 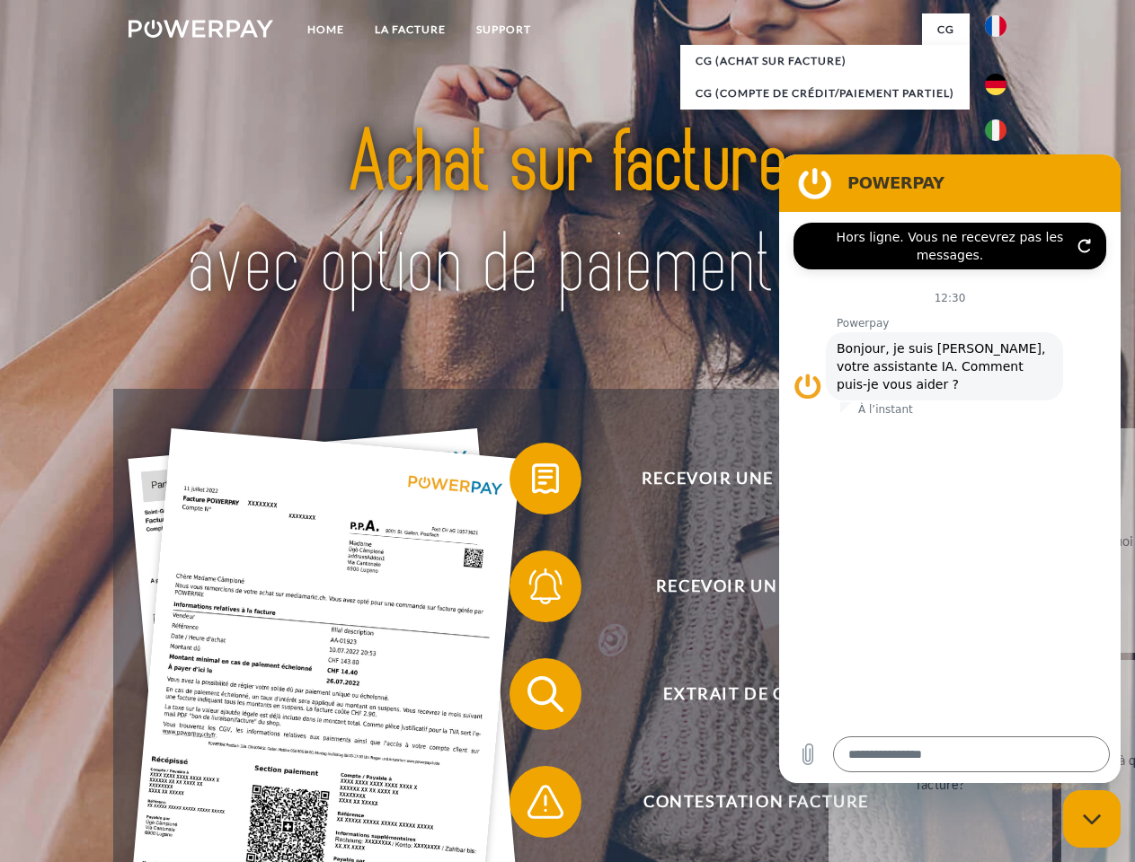 I want to click on a: Recevoir une facture ?, so click(x=743, y=479).